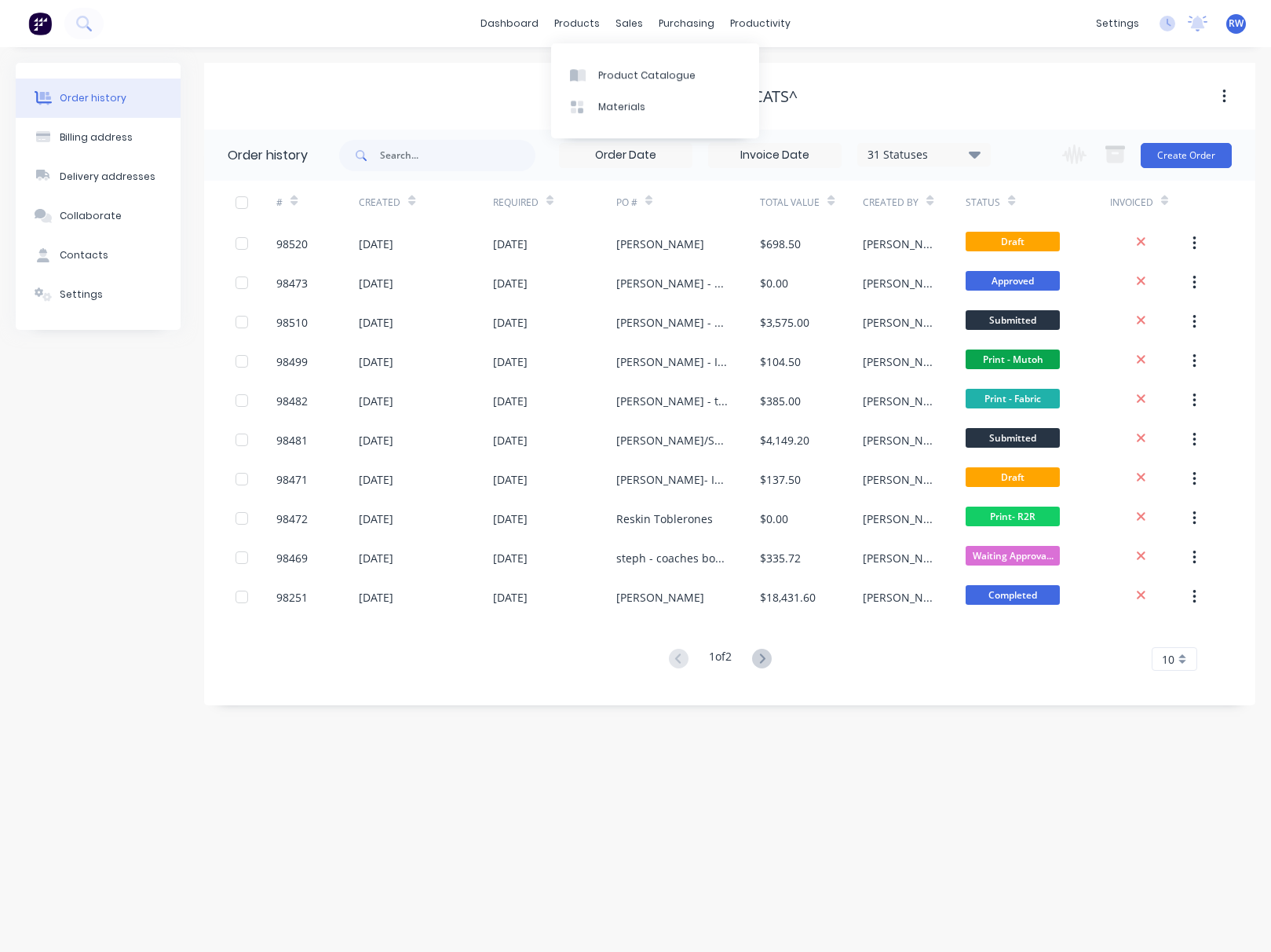  What do you see at coordinates (98, 255) in the screenshot?
I see `button: Contacts` at bounding box center [98, 255].